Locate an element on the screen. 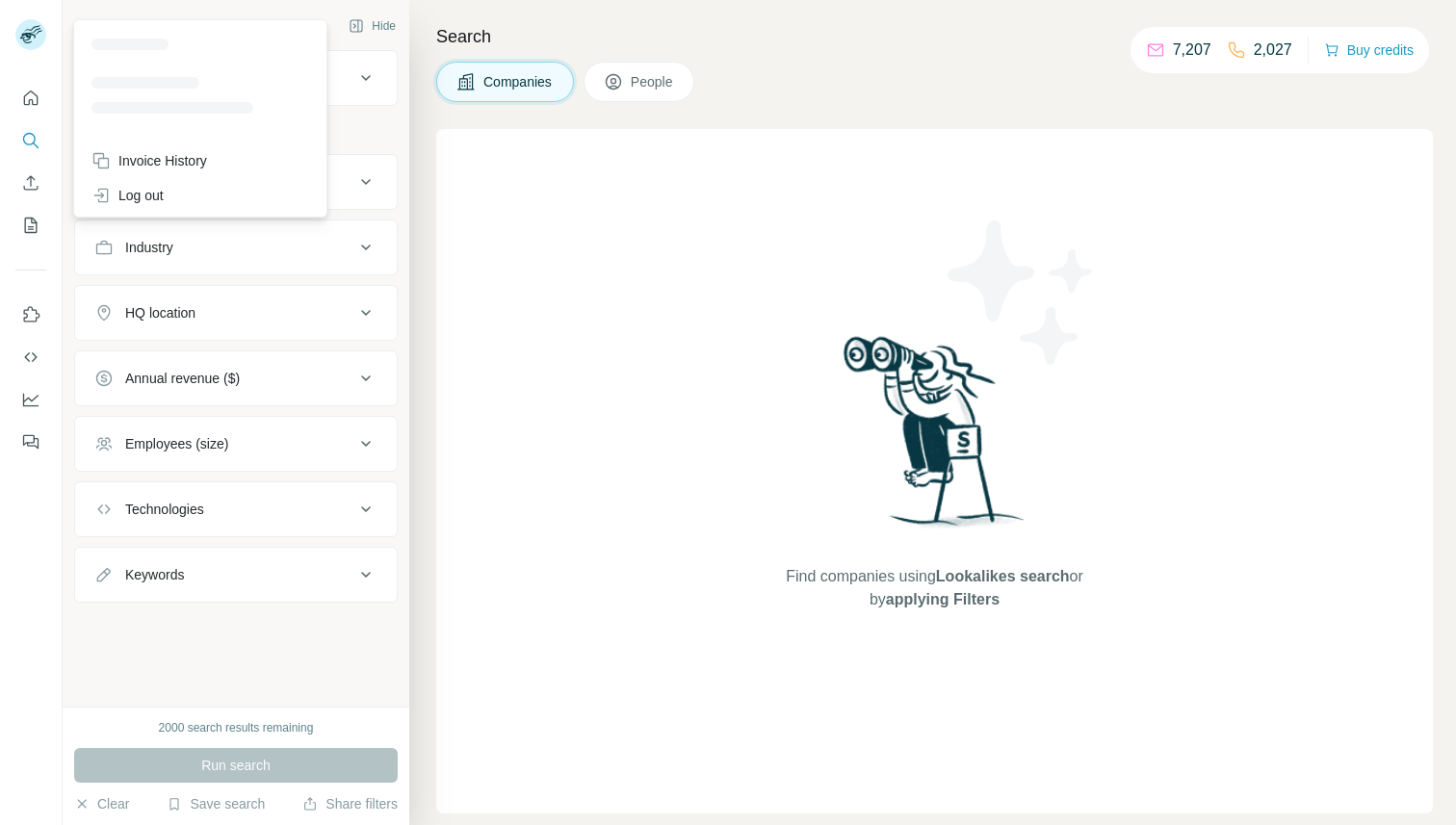  button: Use Surfe on LinkedIn is located at coordinates (30, 315).